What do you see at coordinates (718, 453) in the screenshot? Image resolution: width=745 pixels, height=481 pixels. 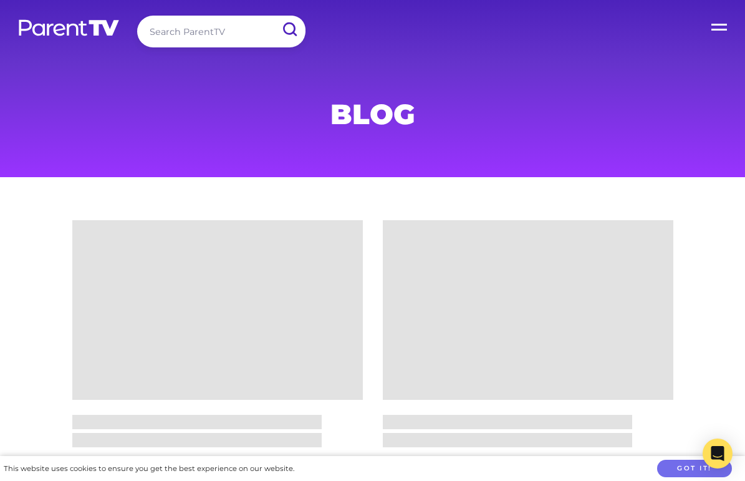 I see `div: Open Intercom Messenger` at bounding box center [718, 453].